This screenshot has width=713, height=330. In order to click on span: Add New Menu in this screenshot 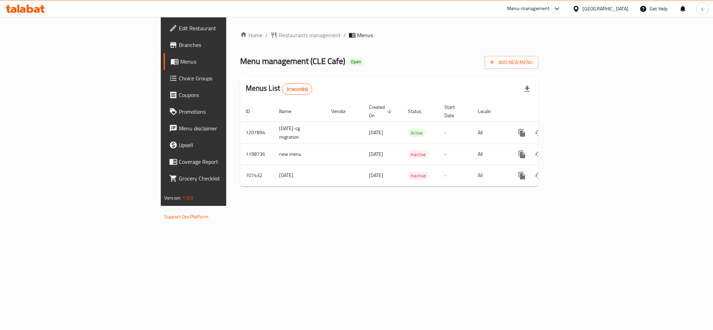, I will do `click(511, 62)`.